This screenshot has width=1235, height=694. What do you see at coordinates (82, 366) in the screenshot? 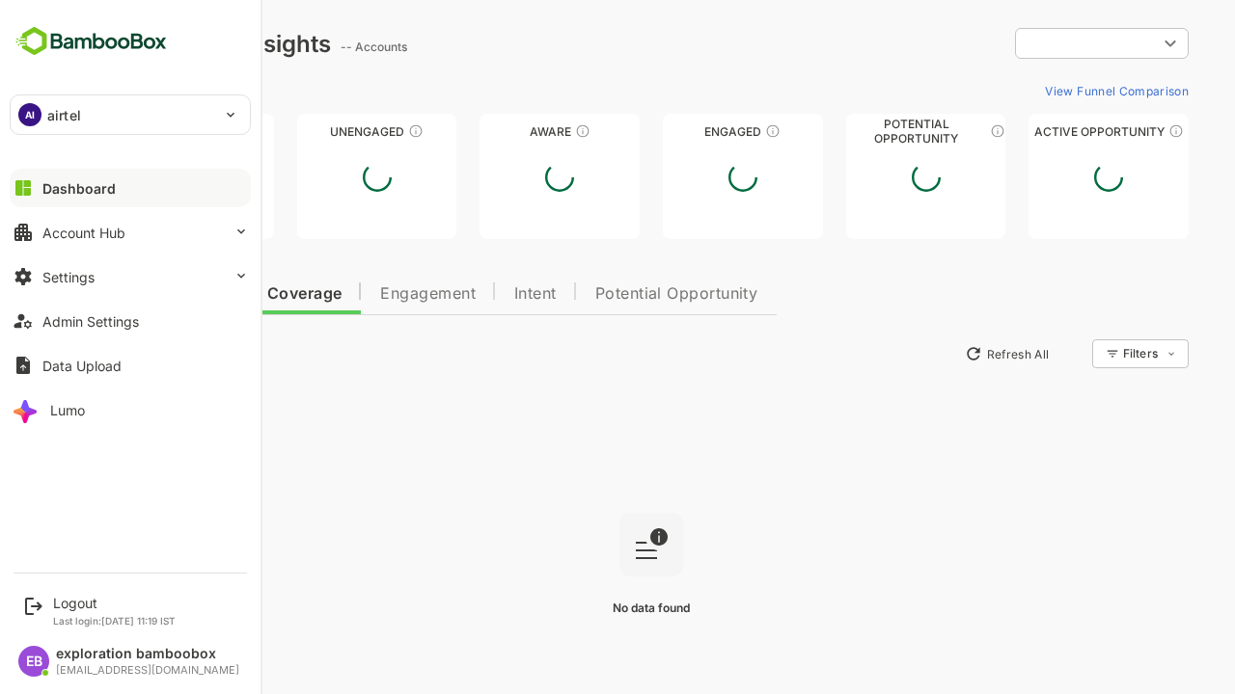
I see `div: Data Upload` at bounding box center [82, 366].